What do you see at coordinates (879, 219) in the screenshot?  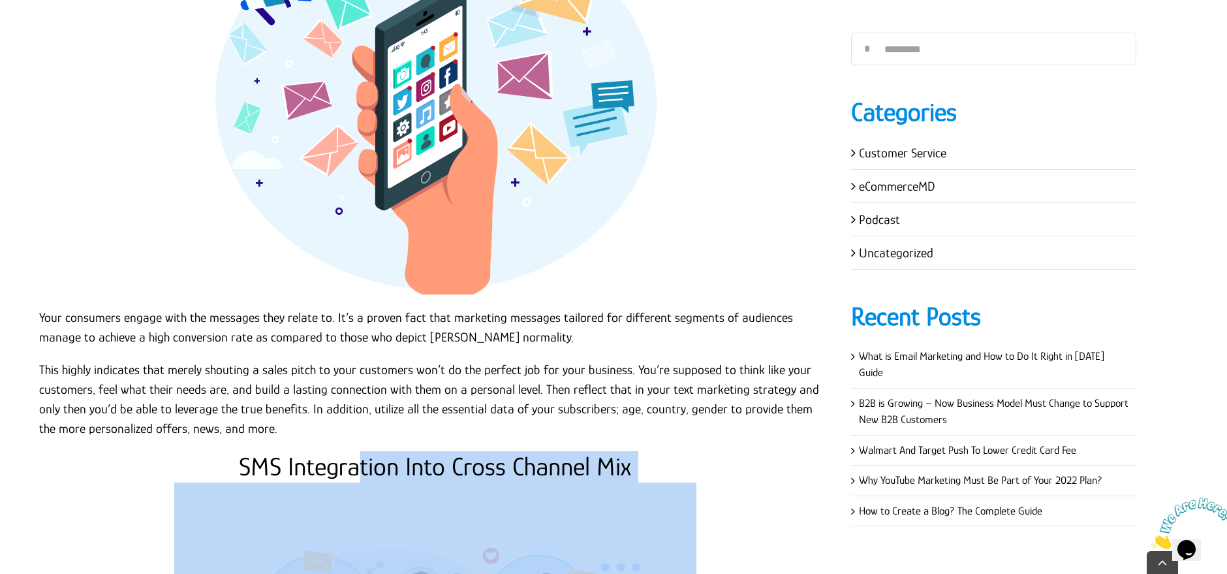 I see `a: Podcast` at bounding box center [879, 219].